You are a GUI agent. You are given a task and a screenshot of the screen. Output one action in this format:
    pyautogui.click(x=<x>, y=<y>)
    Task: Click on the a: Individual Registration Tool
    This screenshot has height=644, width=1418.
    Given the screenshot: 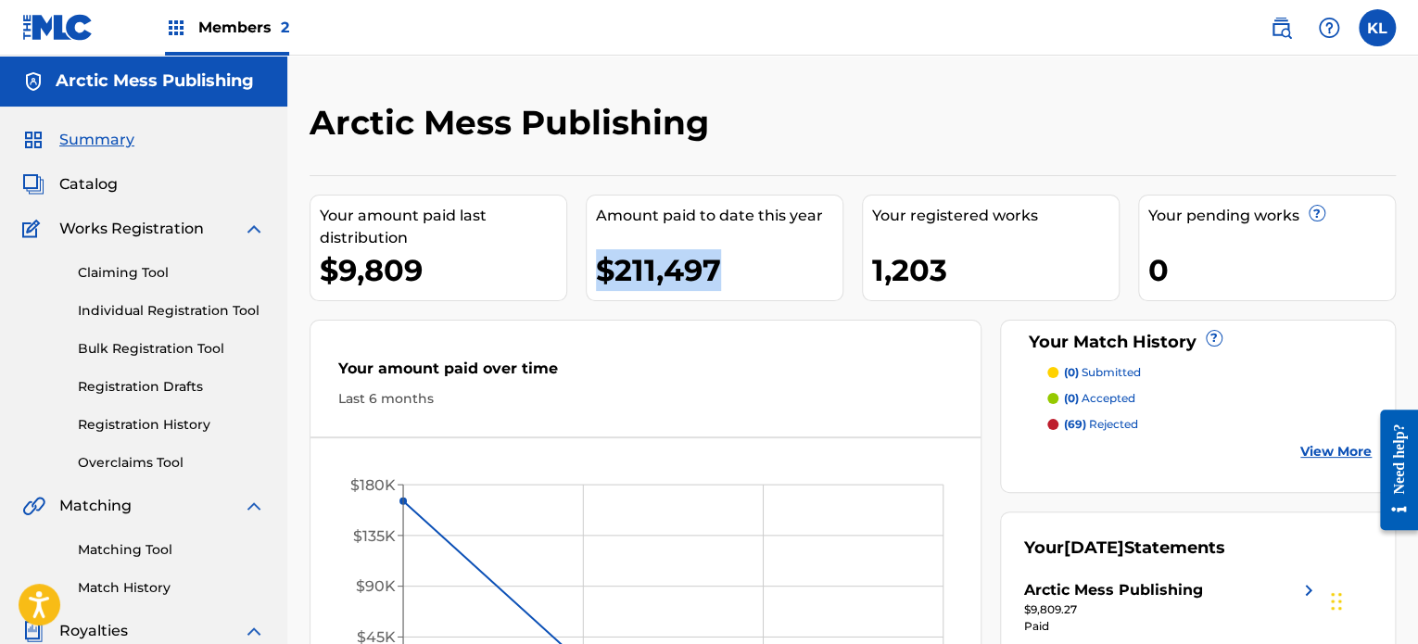 What is the action you would take?
    pyautogui.click(x=171, y=310)
    